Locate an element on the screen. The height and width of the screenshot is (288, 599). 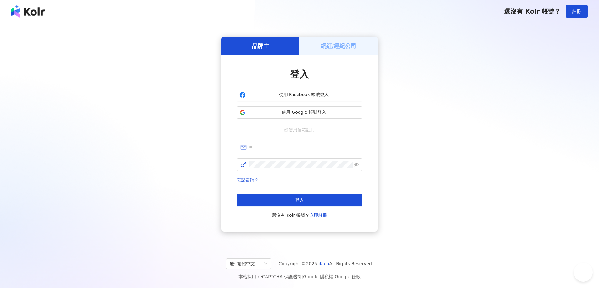
span: 註冊 is located at coordinates (577, 11).